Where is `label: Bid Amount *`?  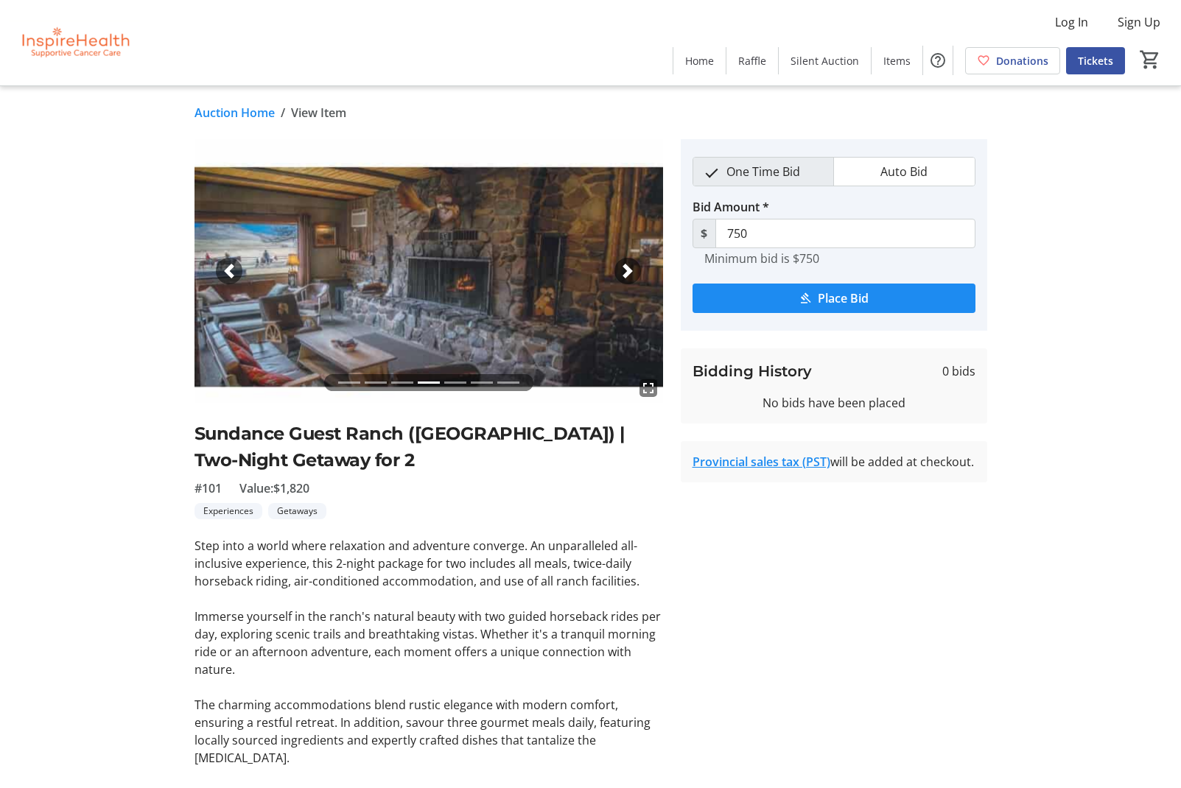
label: Bid Amount * is located at coordinates (731, 207).